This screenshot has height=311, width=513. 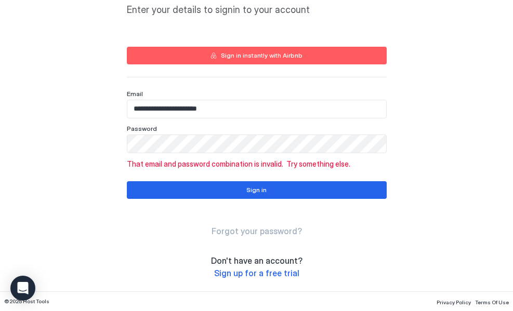 What do you see at coordinates (256, 190) in the screenshot?
I see `div: Sign in` at bounding box center [256, 190].